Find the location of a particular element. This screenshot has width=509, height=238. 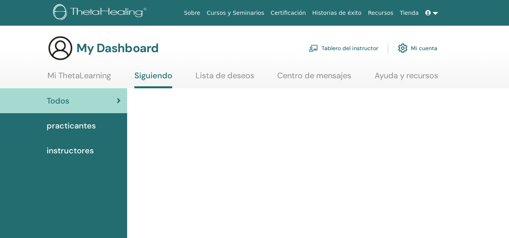

a: Siguiendo is located at coordinates (153, 80).